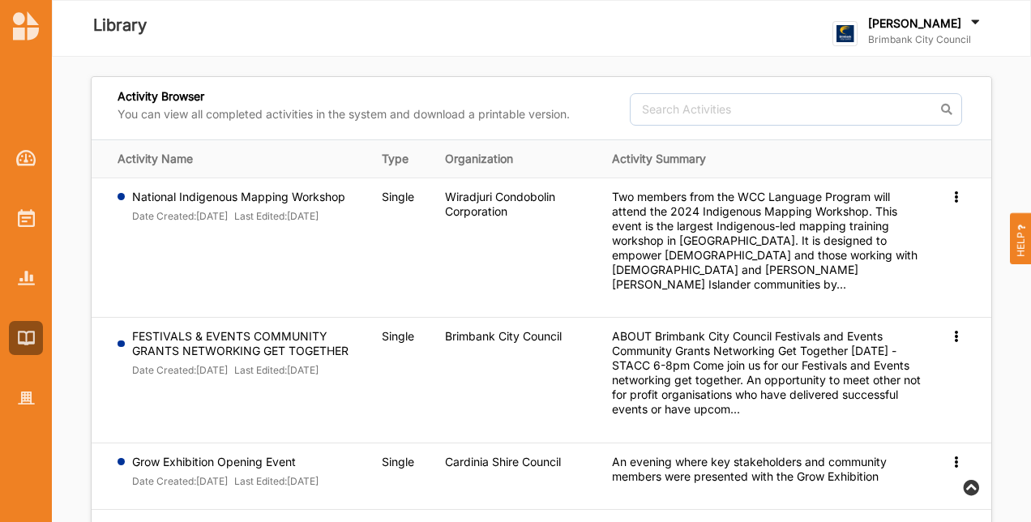 This screenshot has height=522, width=1031. I want to click on label: National Indigenous Mapping Workshop, so click(238, 197).